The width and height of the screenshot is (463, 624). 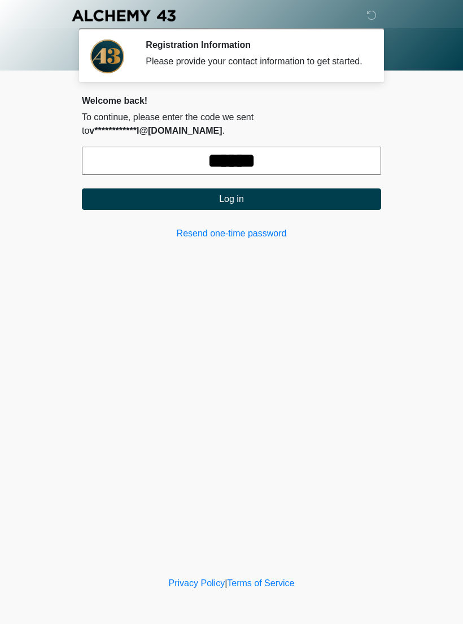 I want to click on button: Log in, so click(x=231, y=199).